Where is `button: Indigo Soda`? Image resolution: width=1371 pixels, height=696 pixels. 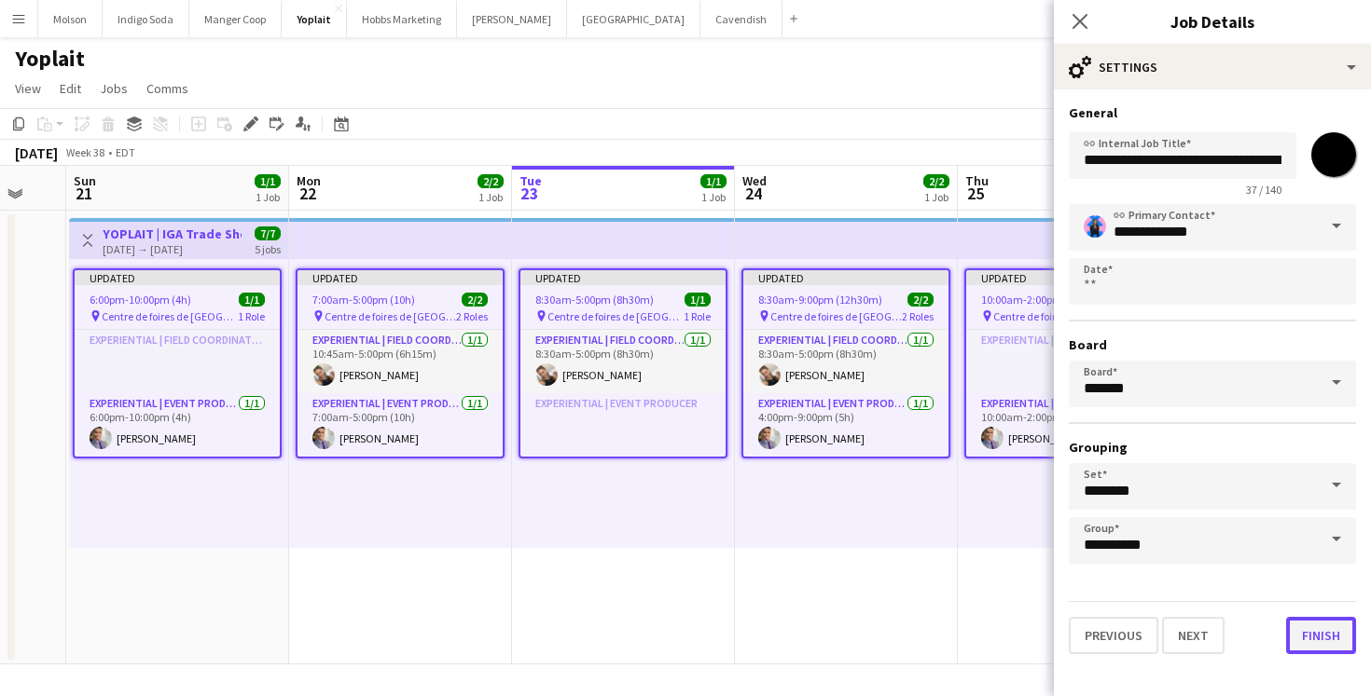 button: Indigo Soda is located at coordinates (145, 19).